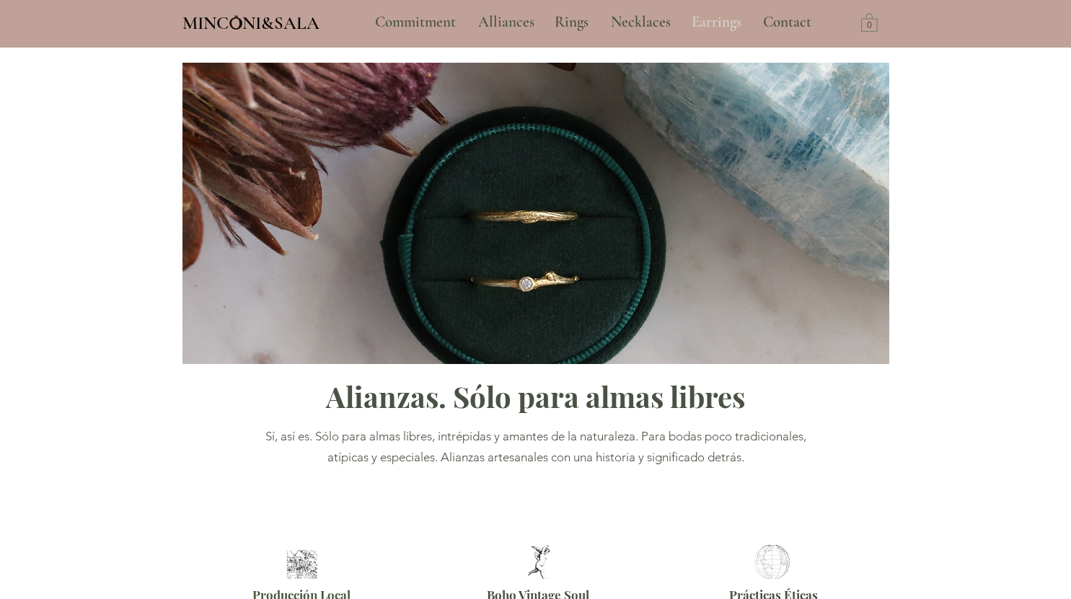 Image resolution: width=1071 pixels, height=599 pixels. Describe the element at coordinates (506, 22) in the screenshot. I see `a: Alliances` at that location.